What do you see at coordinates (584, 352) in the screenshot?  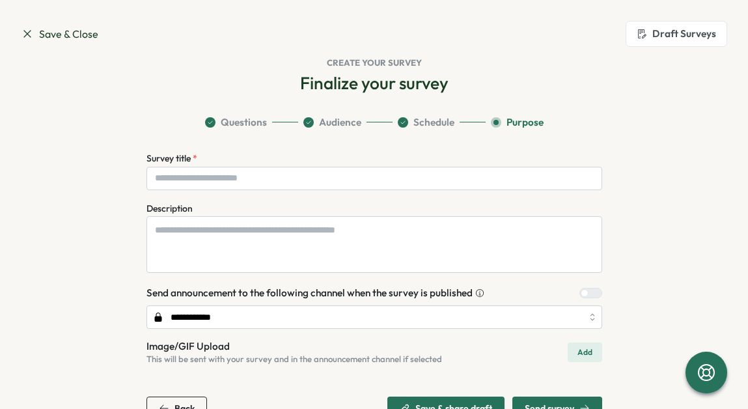 I see `button: Add` at bounding box center [584, 352].